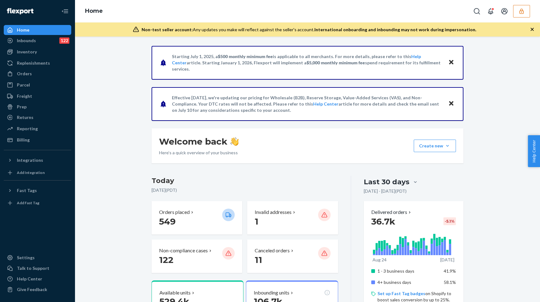 This screenshot has height=302, width=540. I want to click on a: Prep, so click(38, 107).